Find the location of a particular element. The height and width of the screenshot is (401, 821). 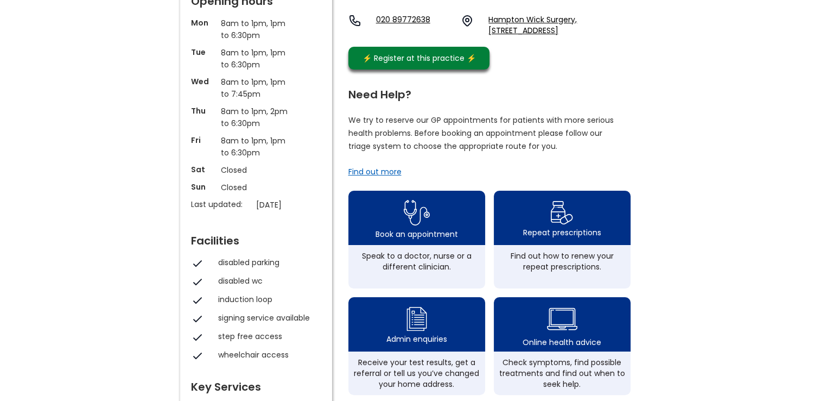

p: Wed is located at coordinates (203, 81).